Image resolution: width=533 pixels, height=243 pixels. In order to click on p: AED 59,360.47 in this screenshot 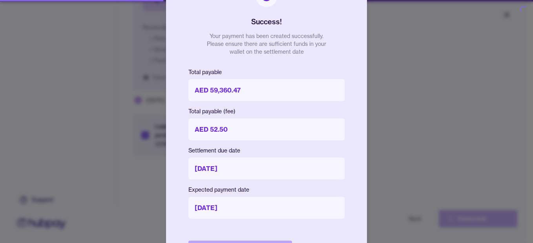, I will do `click(266, 90)`.